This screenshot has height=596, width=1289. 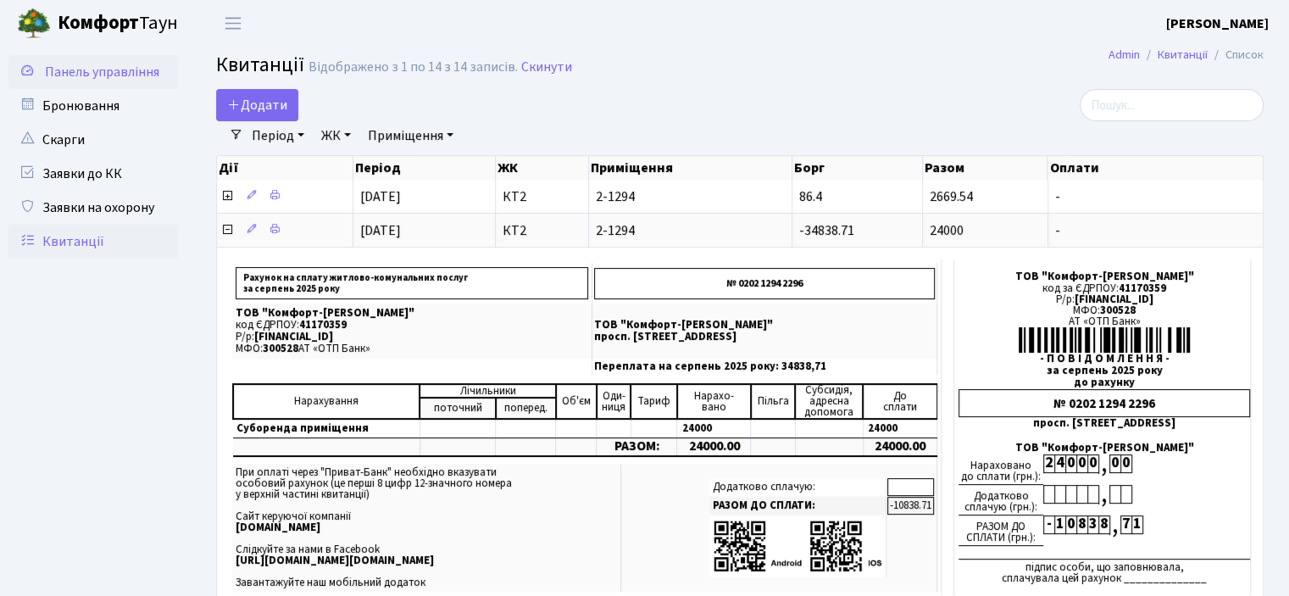 I want to click on input: Пошук..., so click(x=1171, y=105).